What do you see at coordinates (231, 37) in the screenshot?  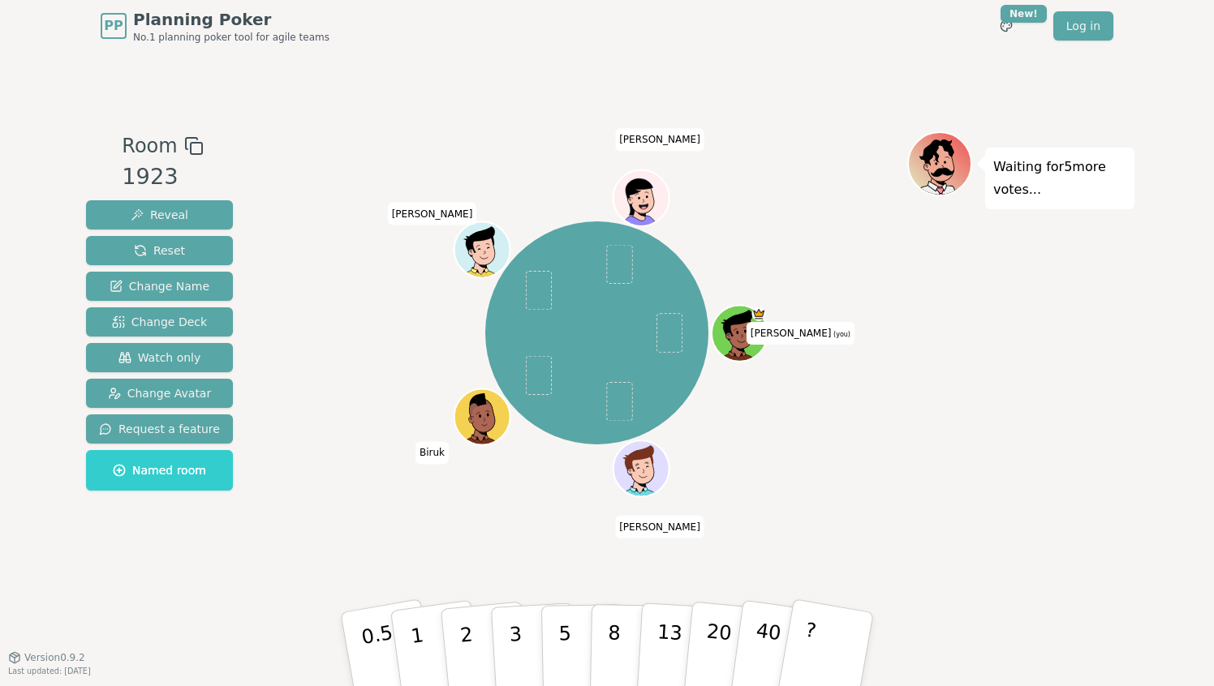 I see `span: No.1 planning poker tool for agile teams` at bounding box center [231, 37].